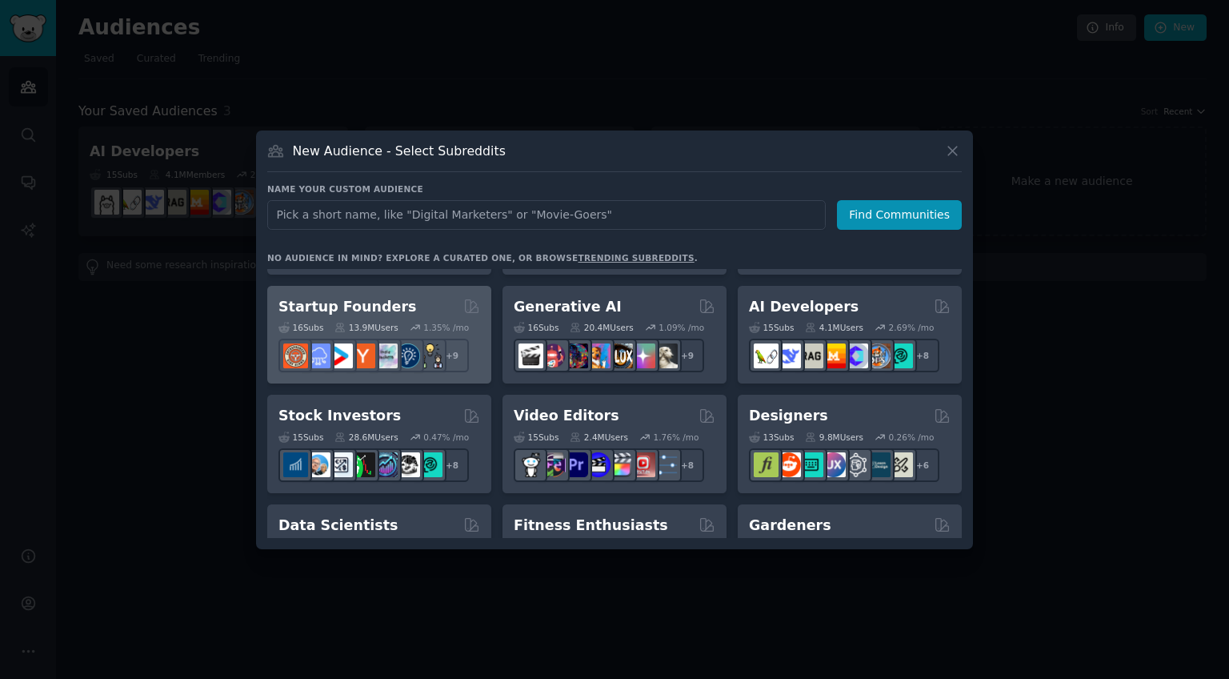 Image resolution: width=1229 pixels, height=679 pixels. What do you see at coordinates (788, 415) in the screenshot?
I see `h2: Designers` at bounding box center [788, 415].